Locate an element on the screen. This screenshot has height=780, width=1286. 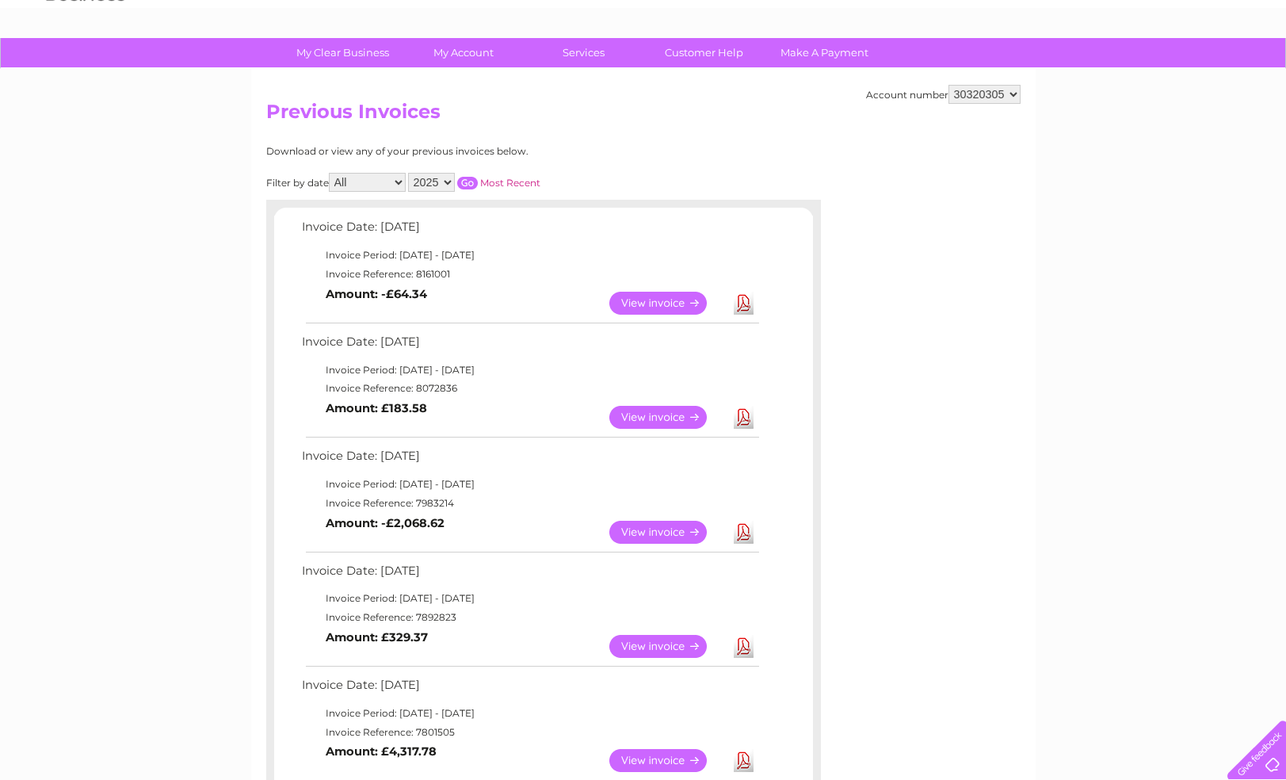
b: Amount: -£2,068.62 is located at coordinates (385, 523).